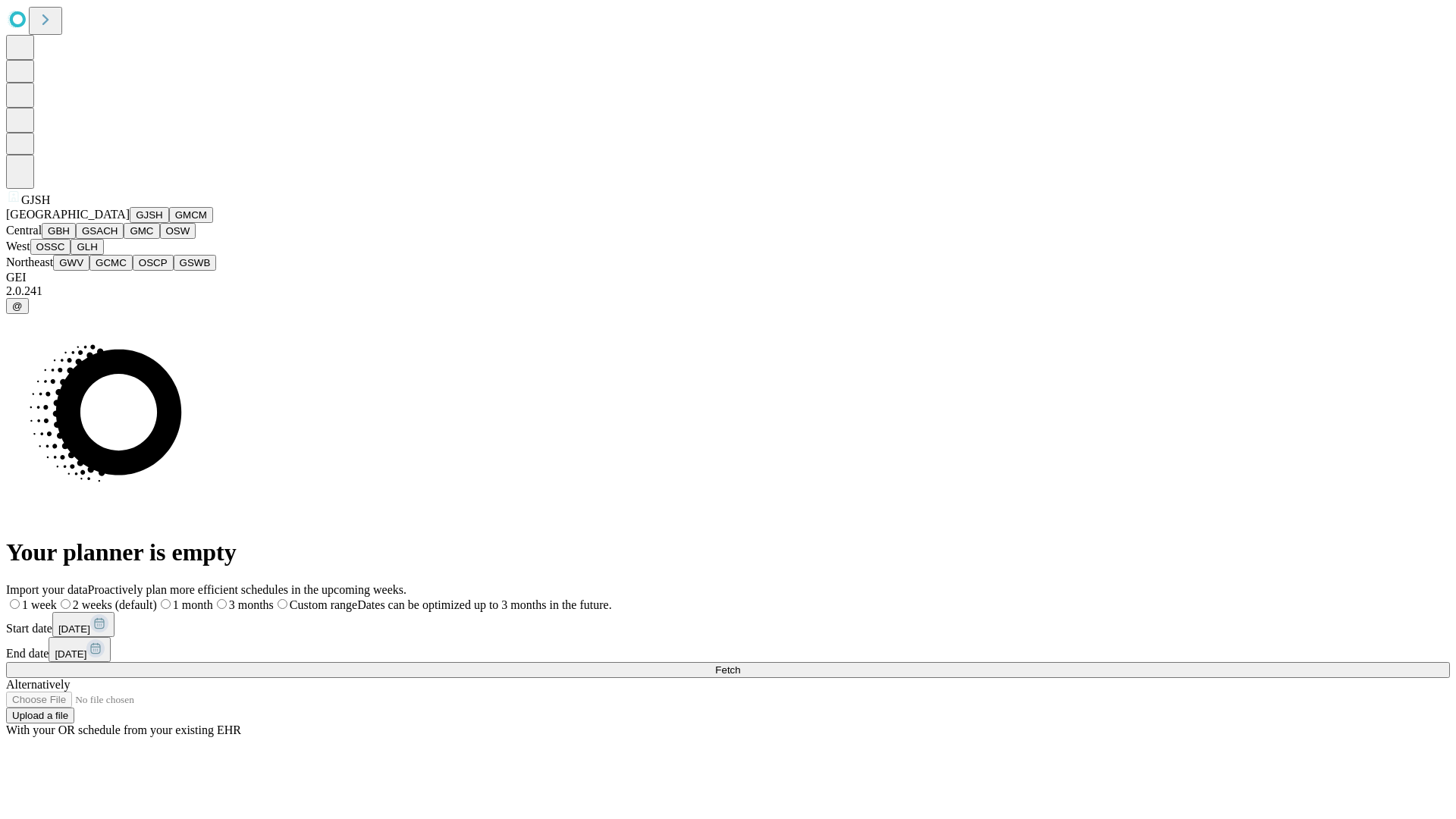  What do you see at coordinates (728, 649) in the screenshot?
I see `div: End date` at bounding box center [728, 649].